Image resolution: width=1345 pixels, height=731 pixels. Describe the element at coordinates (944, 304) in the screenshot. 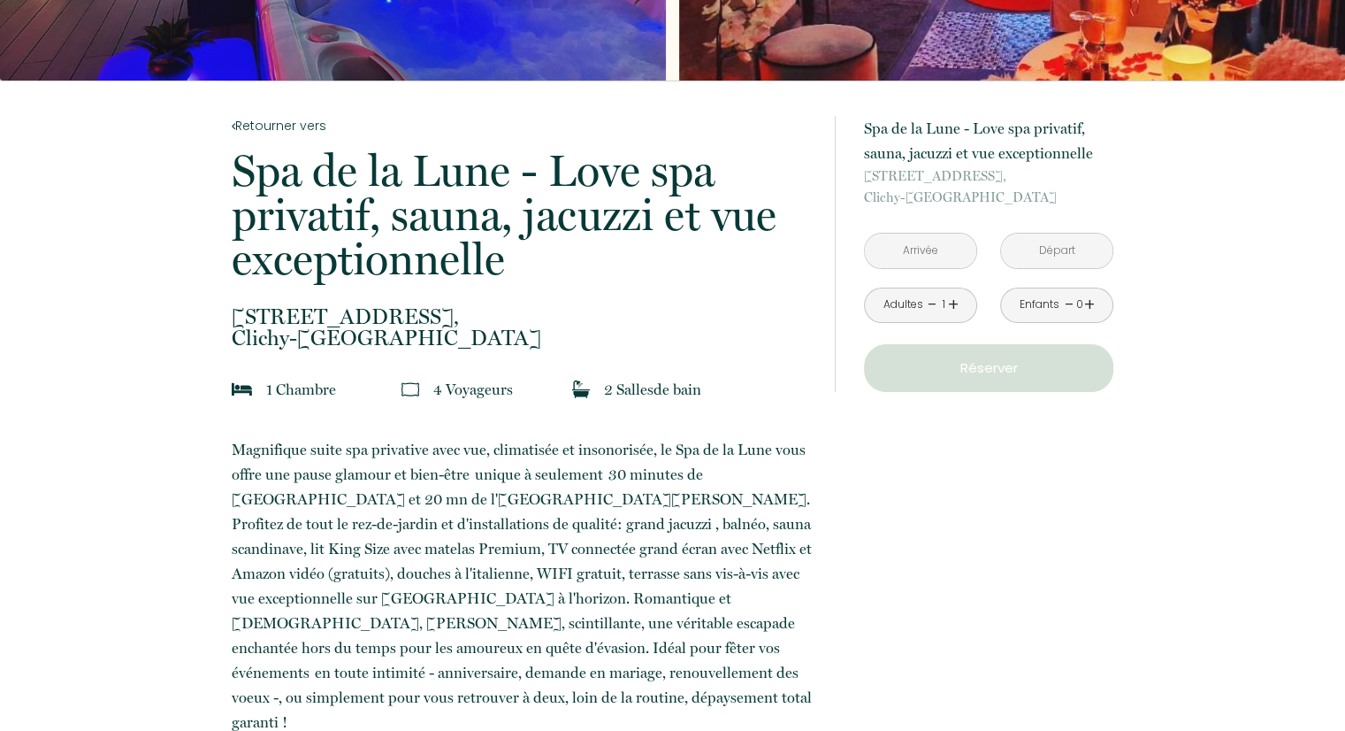

I see `div: 1` at that location.